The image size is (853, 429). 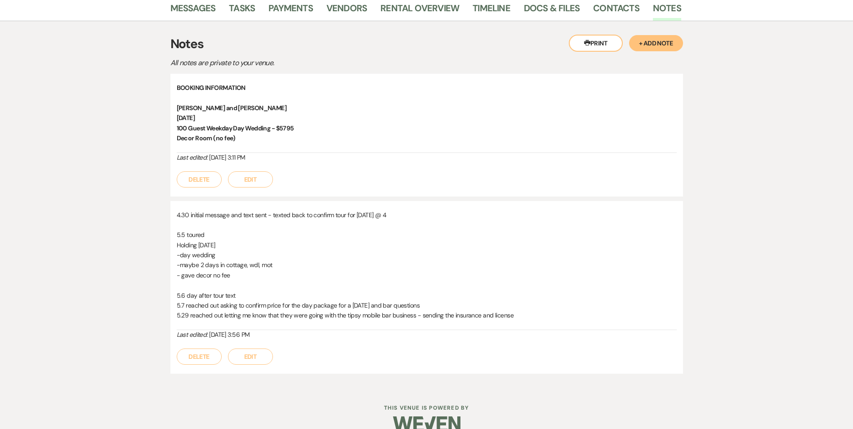 What do you see at coordinates (347, 11) in the screenshot?
I see `a: Vendors` at bounding box center [347, 11].